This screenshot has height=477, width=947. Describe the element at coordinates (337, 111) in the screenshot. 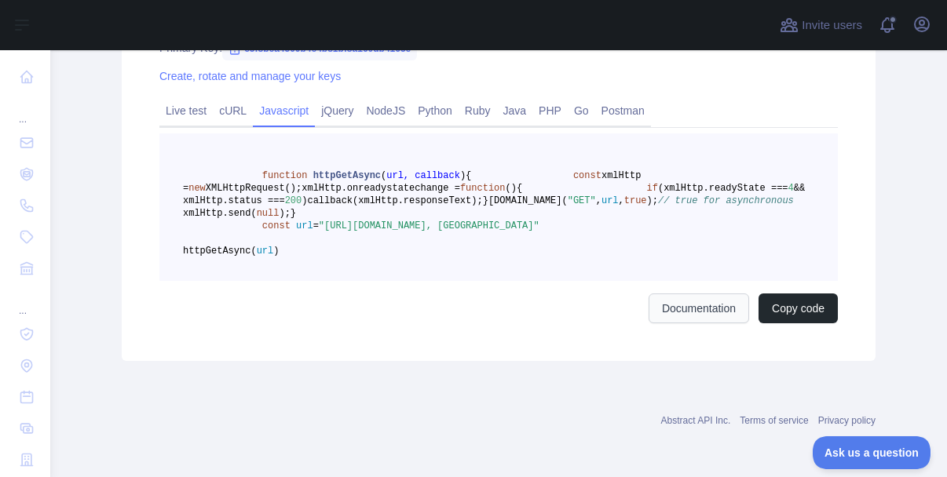

I see `a: jQuery` at that location.